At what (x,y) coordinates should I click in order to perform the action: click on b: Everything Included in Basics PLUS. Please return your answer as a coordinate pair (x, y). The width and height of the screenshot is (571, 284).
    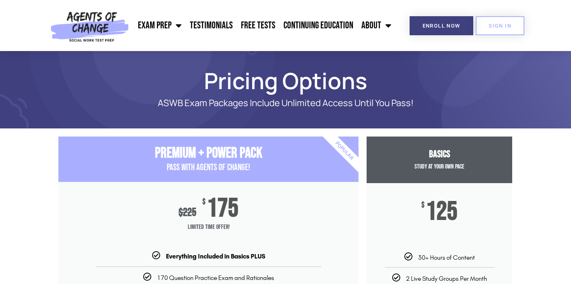
    Looking at the image, I should click on (215, 256).